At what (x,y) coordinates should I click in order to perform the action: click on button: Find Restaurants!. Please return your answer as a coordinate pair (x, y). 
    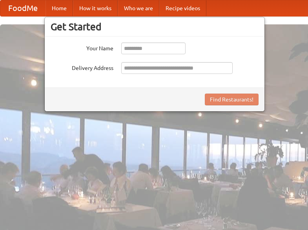
    Looking at the image, I should click on (232, 99).